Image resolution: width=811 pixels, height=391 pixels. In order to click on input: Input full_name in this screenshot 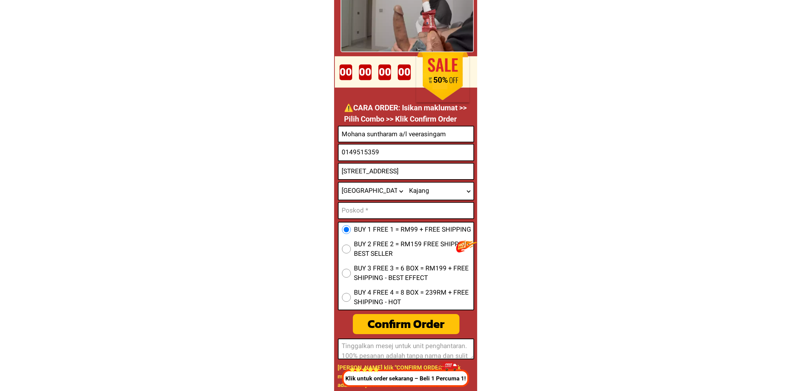, I will do `click(406, 134)`.